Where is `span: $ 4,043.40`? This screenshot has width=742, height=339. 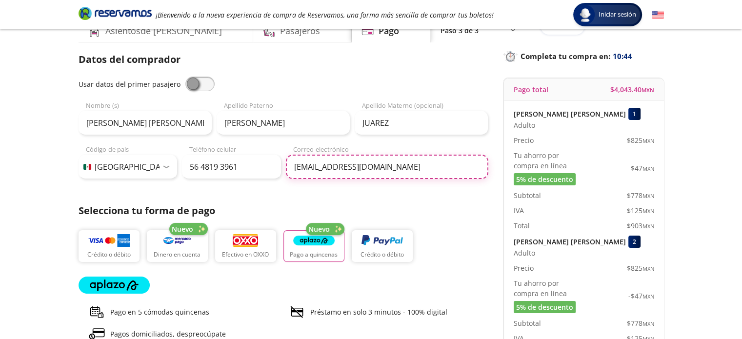
span: $ 4,043.40 is located at coordinates (632, 89).